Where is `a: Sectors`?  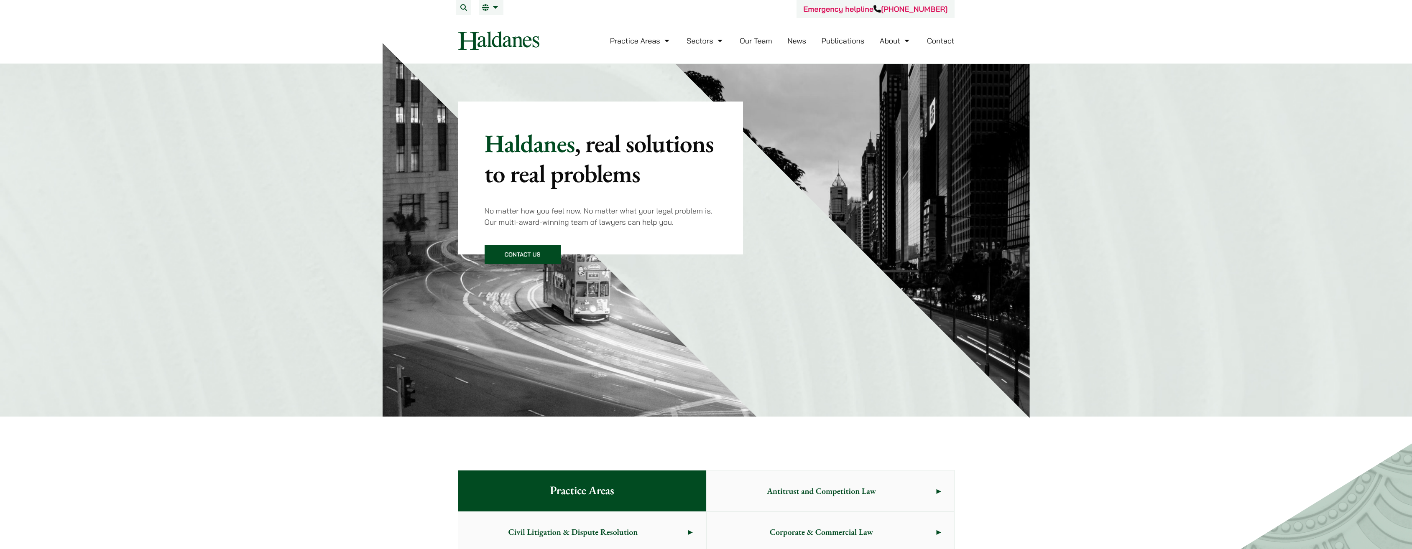 a: Sectors is located at coordinates (705, 41).